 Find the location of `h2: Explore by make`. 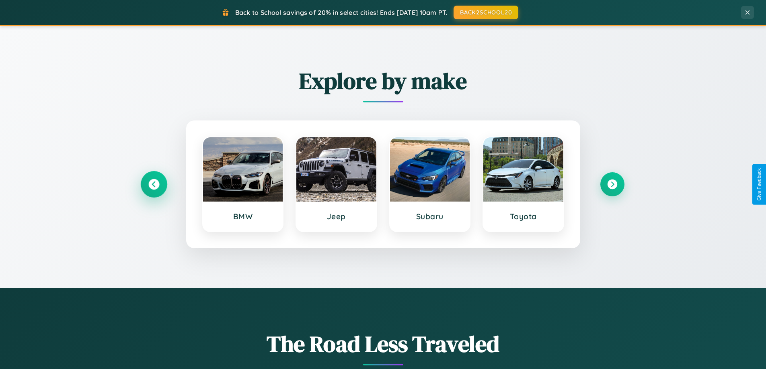

h2: Explore by make is located at coordinates (383, 81).